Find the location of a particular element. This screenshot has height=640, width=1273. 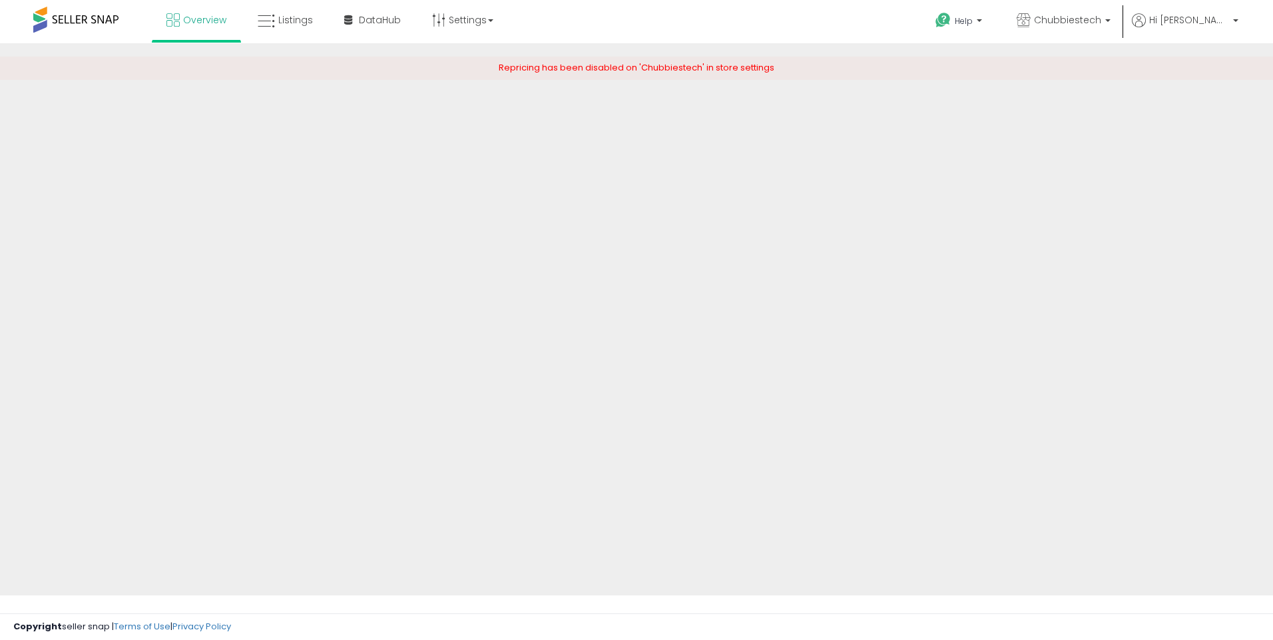

span: DataHub is located at coordinates (379, 20).